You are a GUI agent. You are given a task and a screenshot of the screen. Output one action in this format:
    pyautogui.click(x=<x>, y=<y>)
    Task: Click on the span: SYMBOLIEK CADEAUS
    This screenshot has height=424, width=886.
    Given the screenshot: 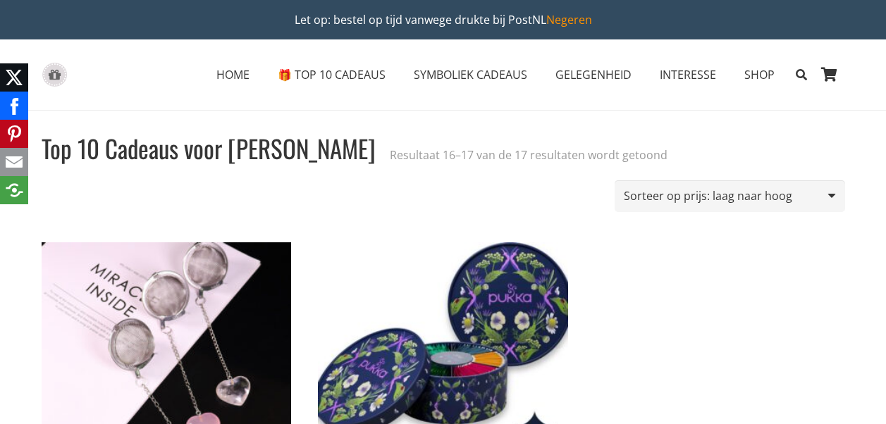 What is the action you would take?
    pyautogui.click(x=470, y=75)
    